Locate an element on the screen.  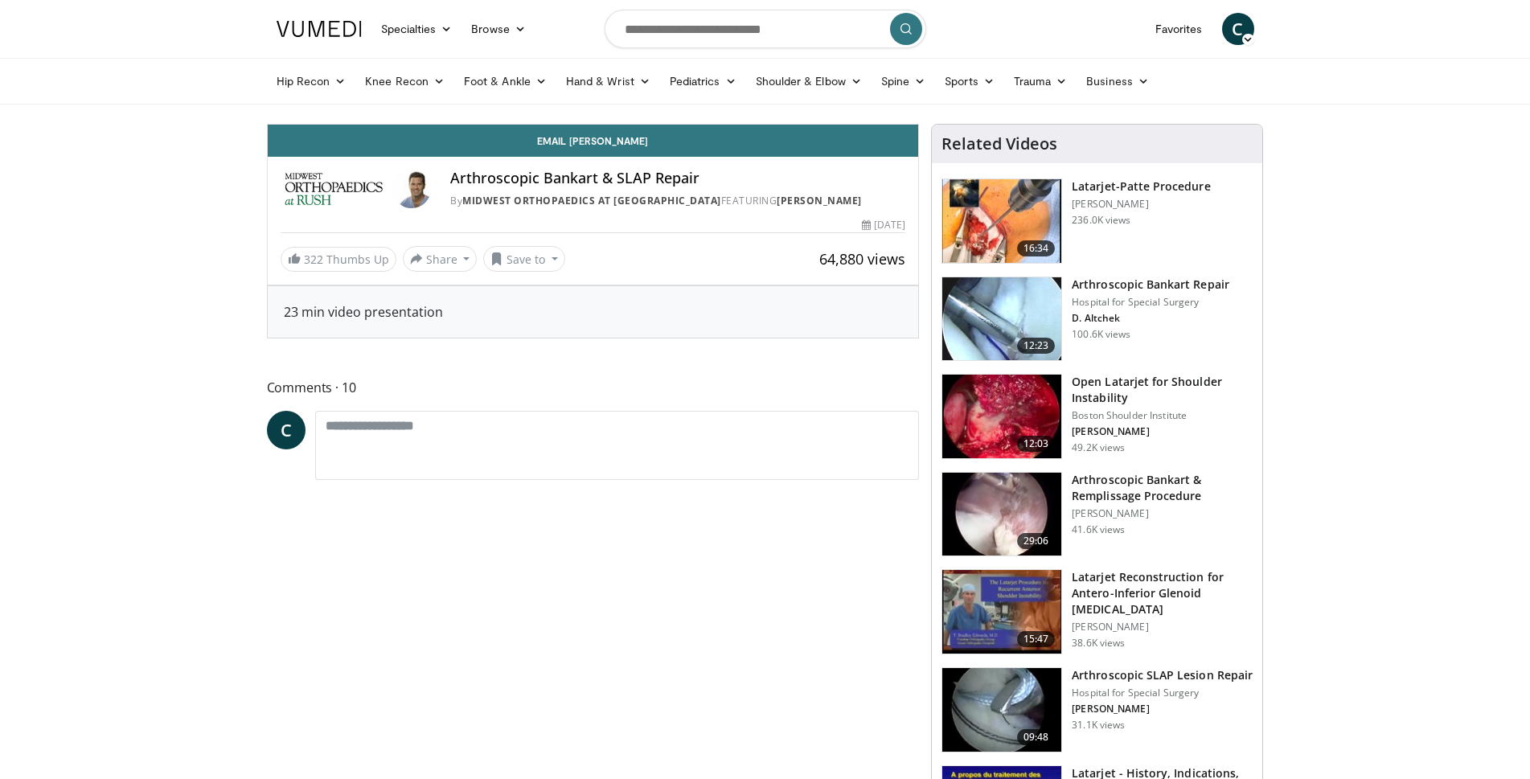
span: 09:48 is located at coordinates (1036, 737).